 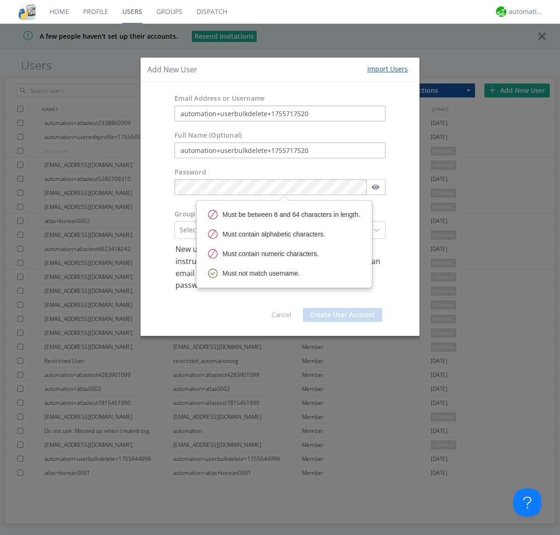 I want to click on p: New users with email addresses will be sent a link with instructions for setting up their account..., so click(x=280, y=268).